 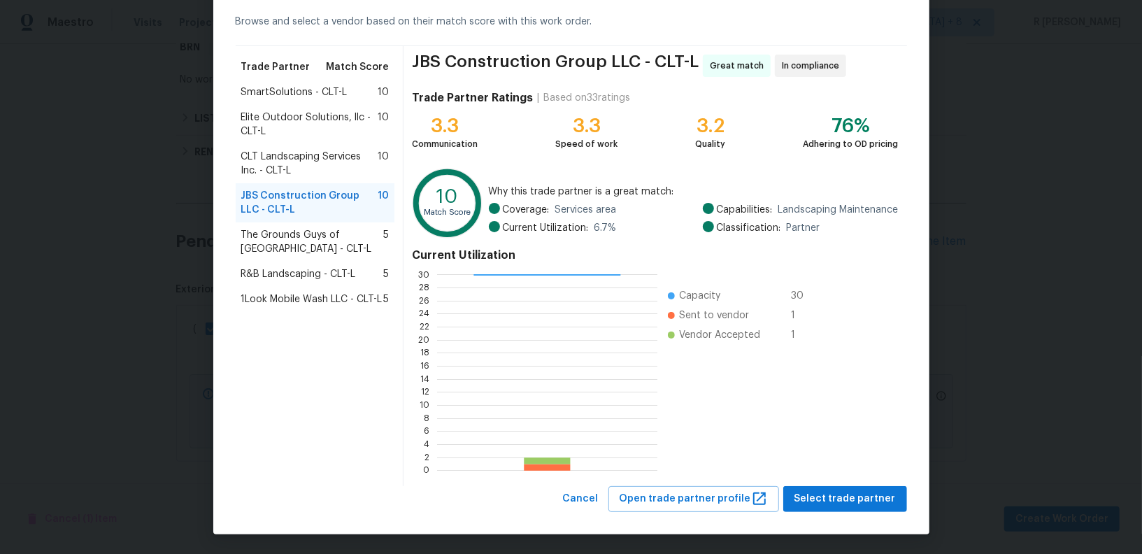 I want to click on span: Why this trade partner is a great match:, so click(x=694, y=192).